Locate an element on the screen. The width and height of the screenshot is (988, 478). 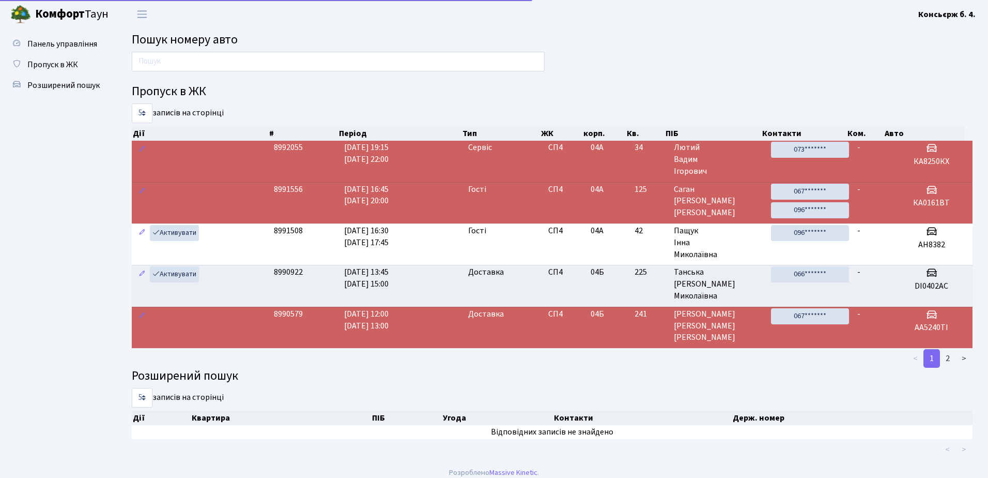
b: Комфорт is located at coordinates (60, 14).